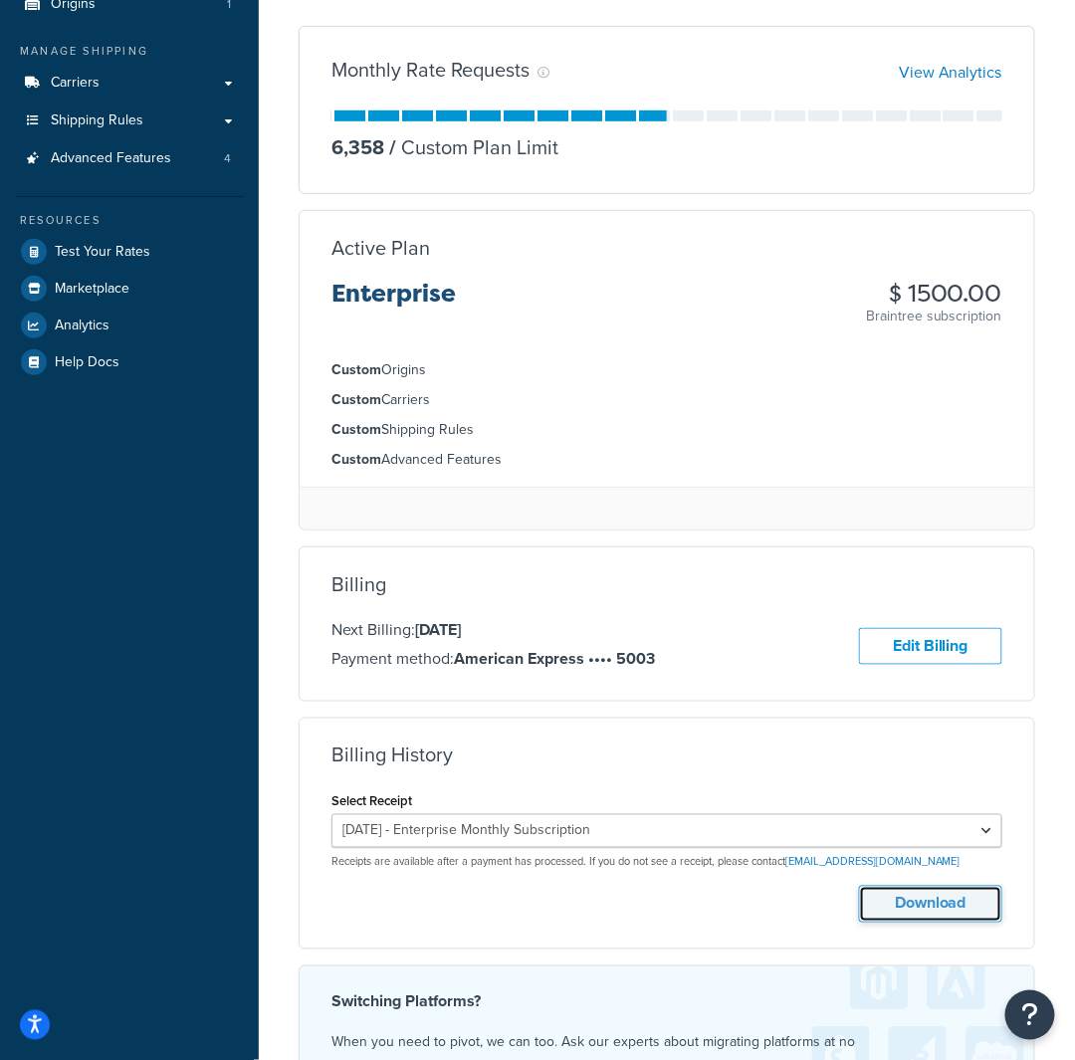  What do you see at coordinates (357, 147) in the screenshot?
I see `p: 6,358` at bounding box center [357, 147].